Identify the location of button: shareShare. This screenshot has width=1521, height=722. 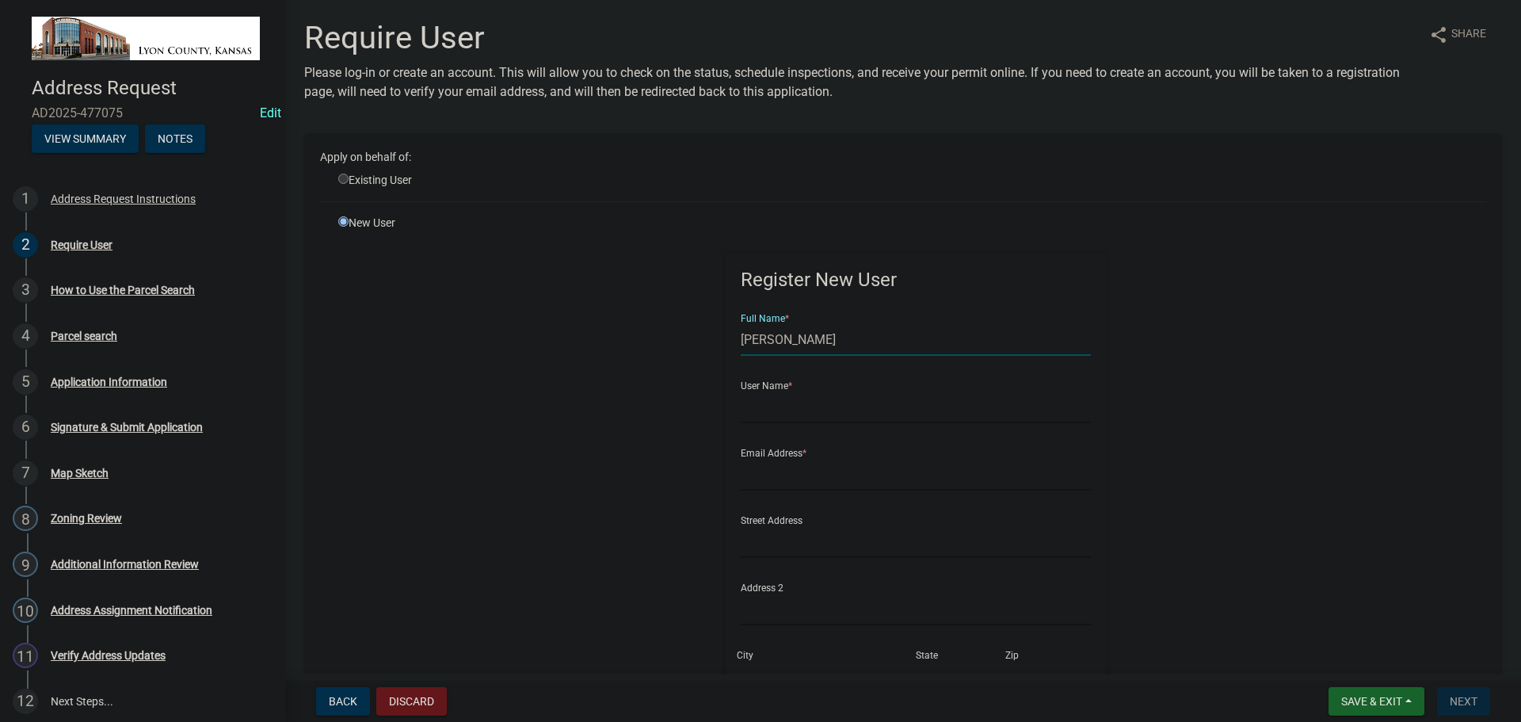
(1458, 34).